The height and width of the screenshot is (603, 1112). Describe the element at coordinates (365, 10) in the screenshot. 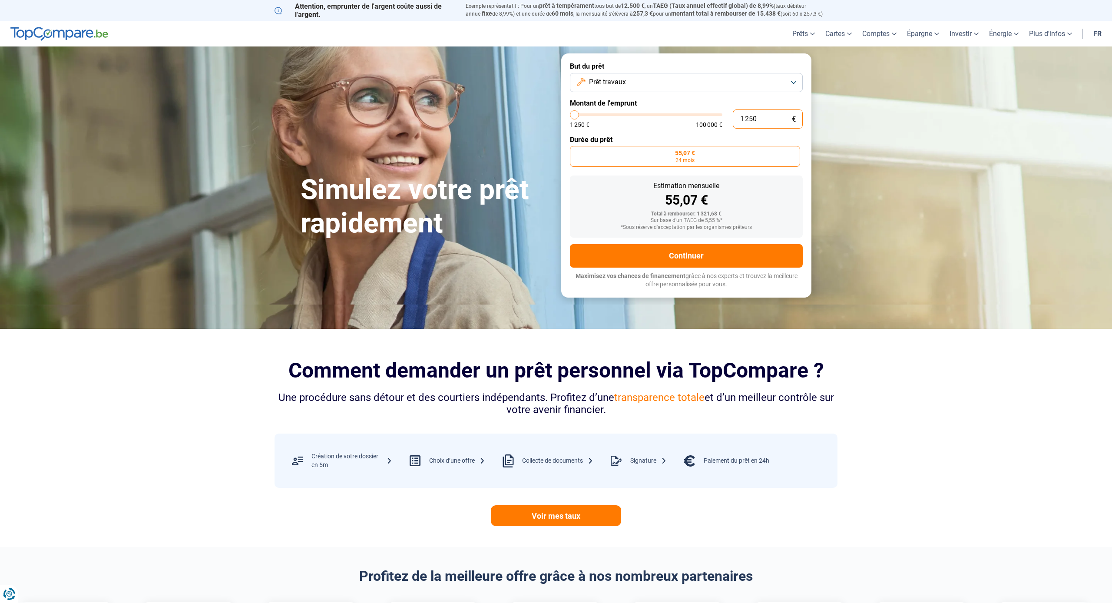

I see `p: Attention, emprunter de l'argent coûte aussi de l'argent.` at that location.